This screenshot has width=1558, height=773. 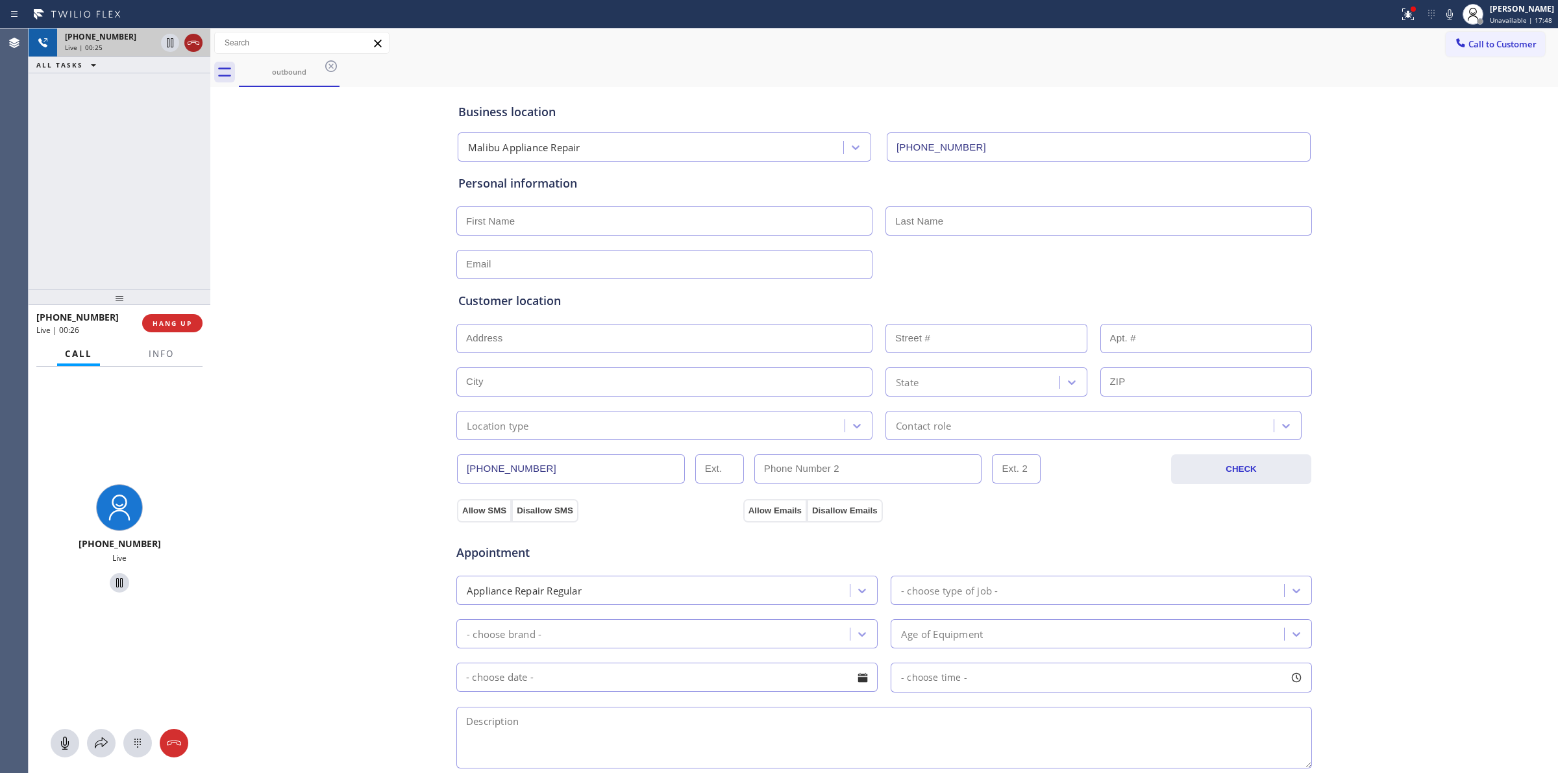 What do you see at coordinates (79, 354) in the screenshot?
I see `button: Call` at bounding box center [79, 354].